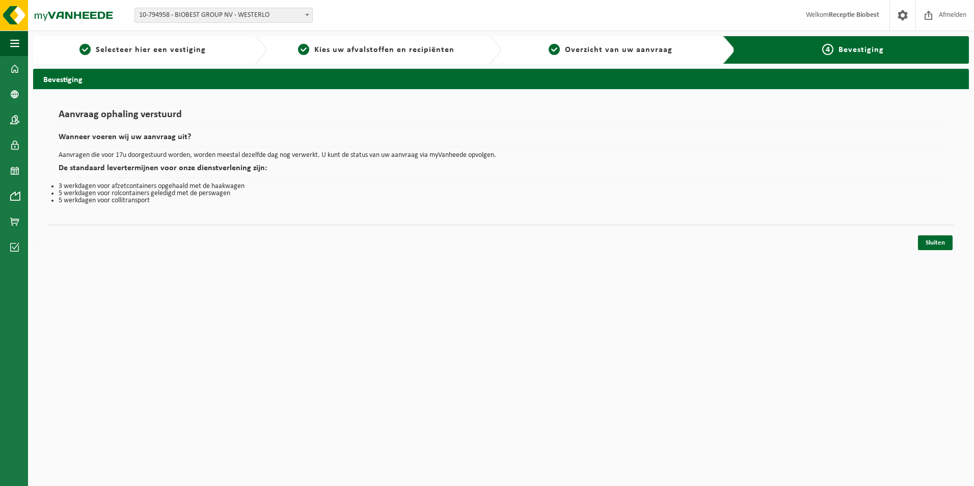 Image resolution: width=974 pixels, height=486 pixels. Describe the element at coordinates (935, 242) in the screenshot. I see `a: Sluiten` at that location.